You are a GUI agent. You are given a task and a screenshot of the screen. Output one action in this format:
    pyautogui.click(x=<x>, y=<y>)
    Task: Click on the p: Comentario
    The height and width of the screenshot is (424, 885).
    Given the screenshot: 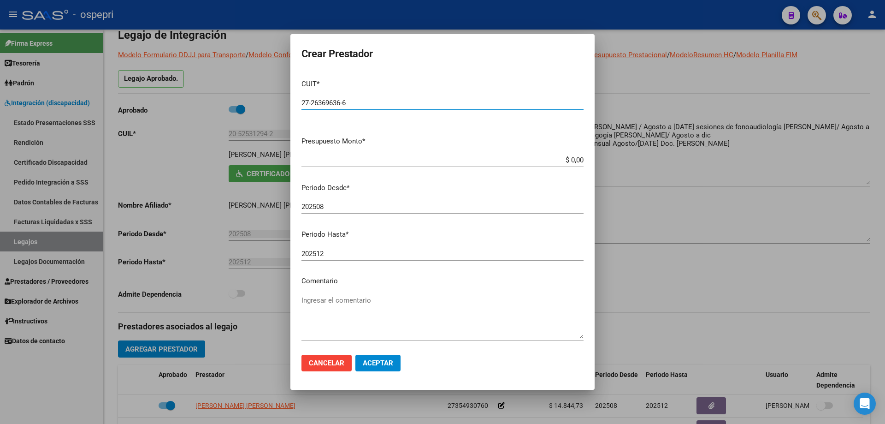 What is the action you would take?
    pyautogui.click(x=443, y=281)
    